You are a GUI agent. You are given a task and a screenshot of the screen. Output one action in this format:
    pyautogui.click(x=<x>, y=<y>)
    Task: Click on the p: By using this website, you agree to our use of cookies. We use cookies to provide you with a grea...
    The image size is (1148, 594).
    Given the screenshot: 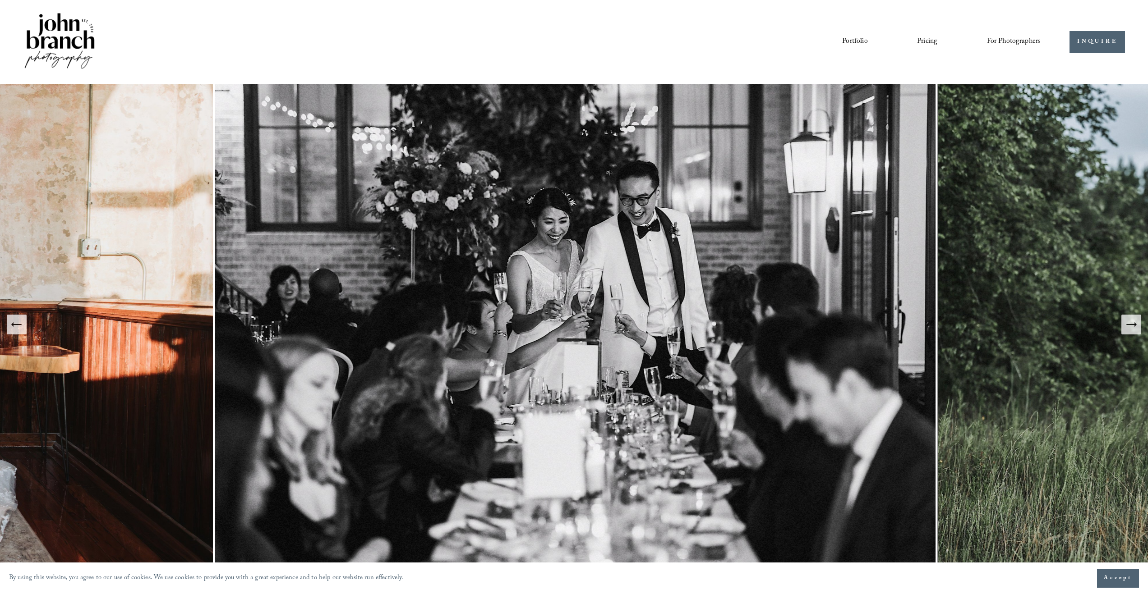 What is the action you would take?
    pyautogui.click(x=206, y=579)
    